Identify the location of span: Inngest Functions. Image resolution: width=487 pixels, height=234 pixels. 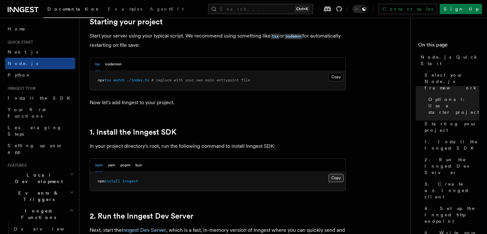
(37, 214).